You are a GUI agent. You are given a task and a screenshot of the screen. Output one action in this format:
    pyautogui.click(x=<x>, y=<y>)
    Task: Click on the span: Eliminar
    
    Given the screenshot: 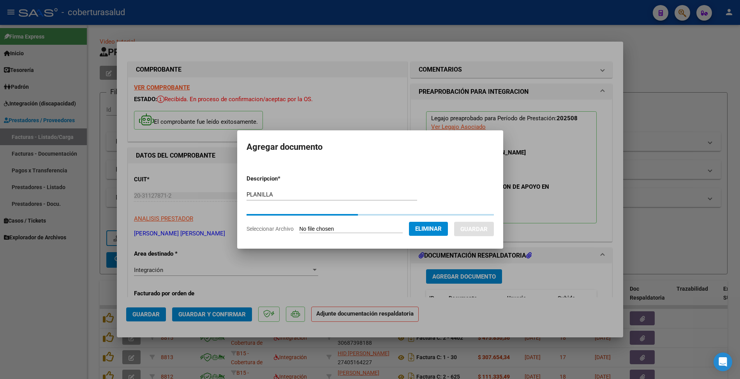 What is the action you would take?
    pyautogui.click(x=428, y=229)
    